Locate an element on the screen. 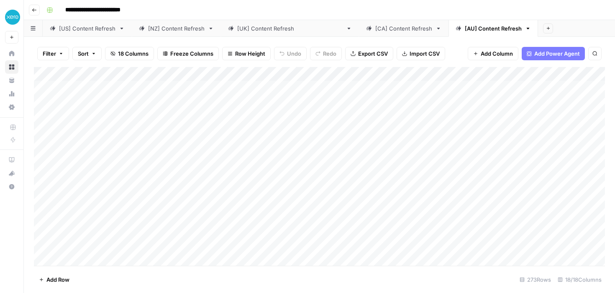 The image size is (615, 293). span: Redo is located at coordinates (329, 54).